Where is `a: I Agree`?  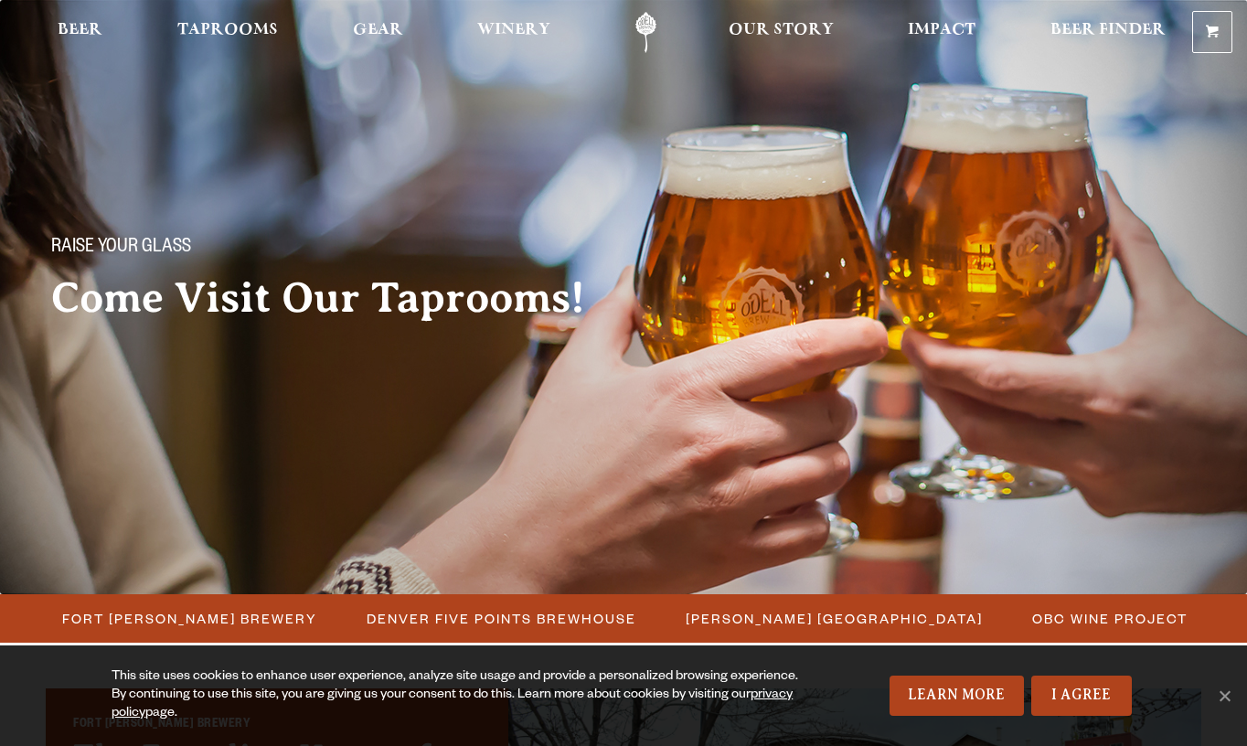 a: I Agree is located at coordinates (1082, 696).